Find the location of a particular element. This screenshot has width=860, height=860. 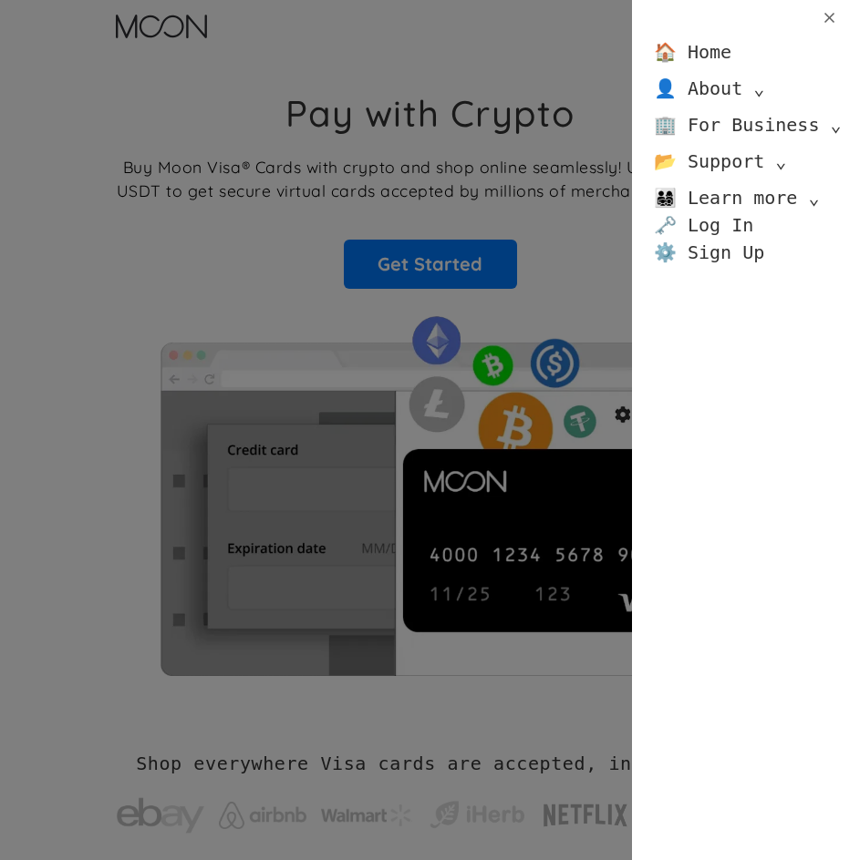

div: 👨‍👩‍👧‍👦 Learn more ⌄ is located at coordinates (736, 198).